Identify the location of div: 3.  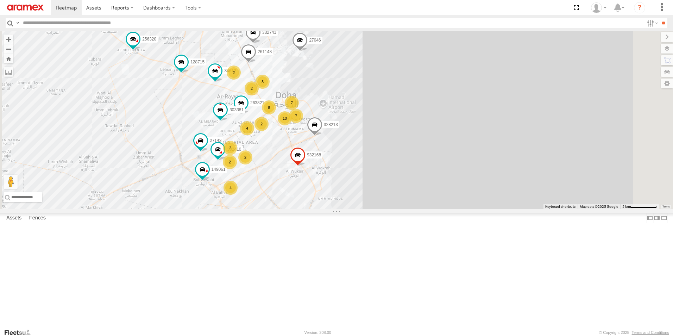
(262, 82).